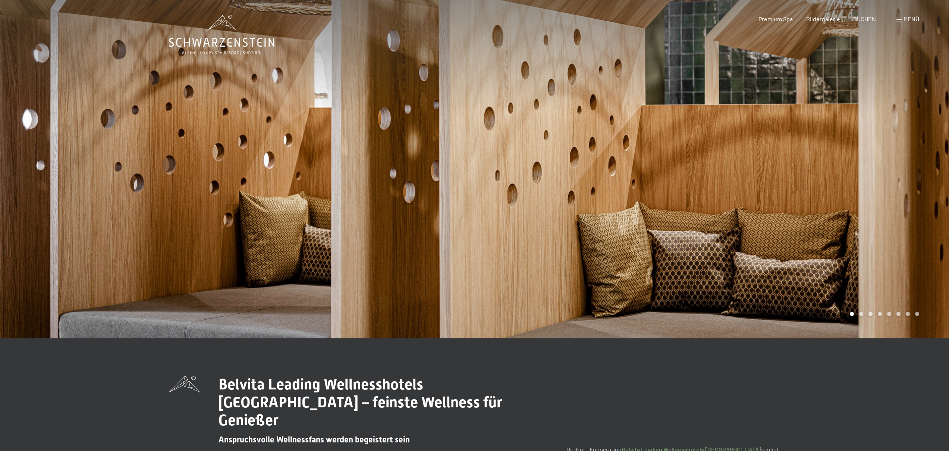 The image size is (949, 451). Describe the element at coordinates (776, 19) in the screenshot. I see `a: Premium Spa` at that location.